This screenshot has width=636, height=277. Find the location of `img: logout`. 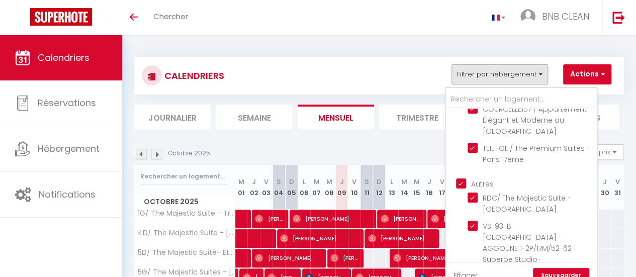

img: logout is located at coordinates (618, 17).